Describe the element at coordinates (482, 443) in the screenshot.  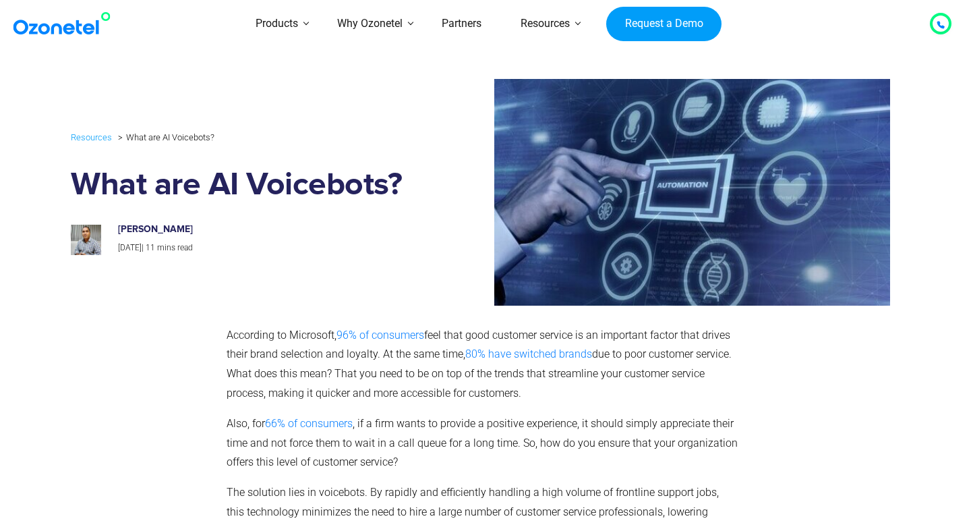
I see `span: , if a firm wants to provide a positive experience, it should simply appreciate their time and no...` at that location.